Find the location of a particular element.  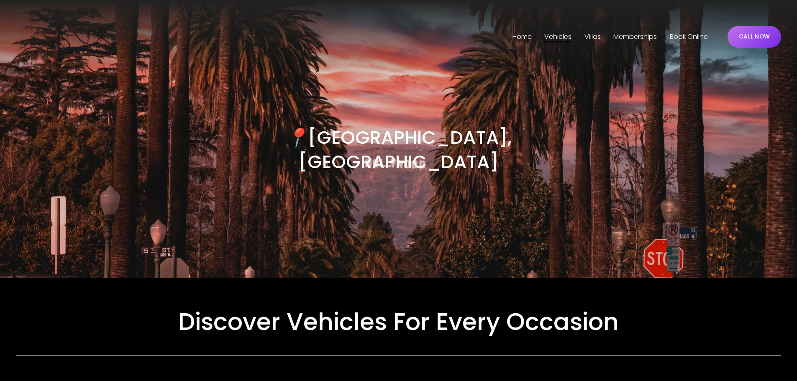

span: Vehicles is located at coordinates (558, 37).